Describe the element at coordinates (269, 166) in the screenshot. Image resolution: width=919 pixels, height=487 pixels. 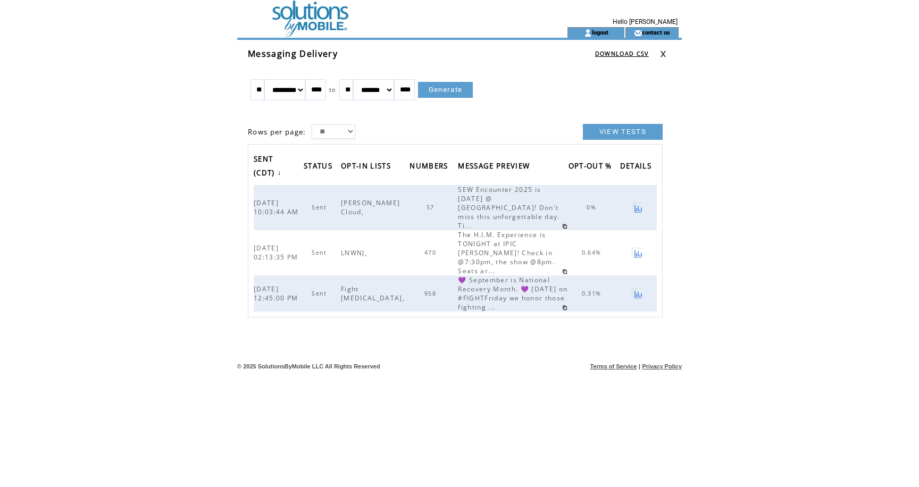
I see `a: SENT (CDT)↓` at that location.